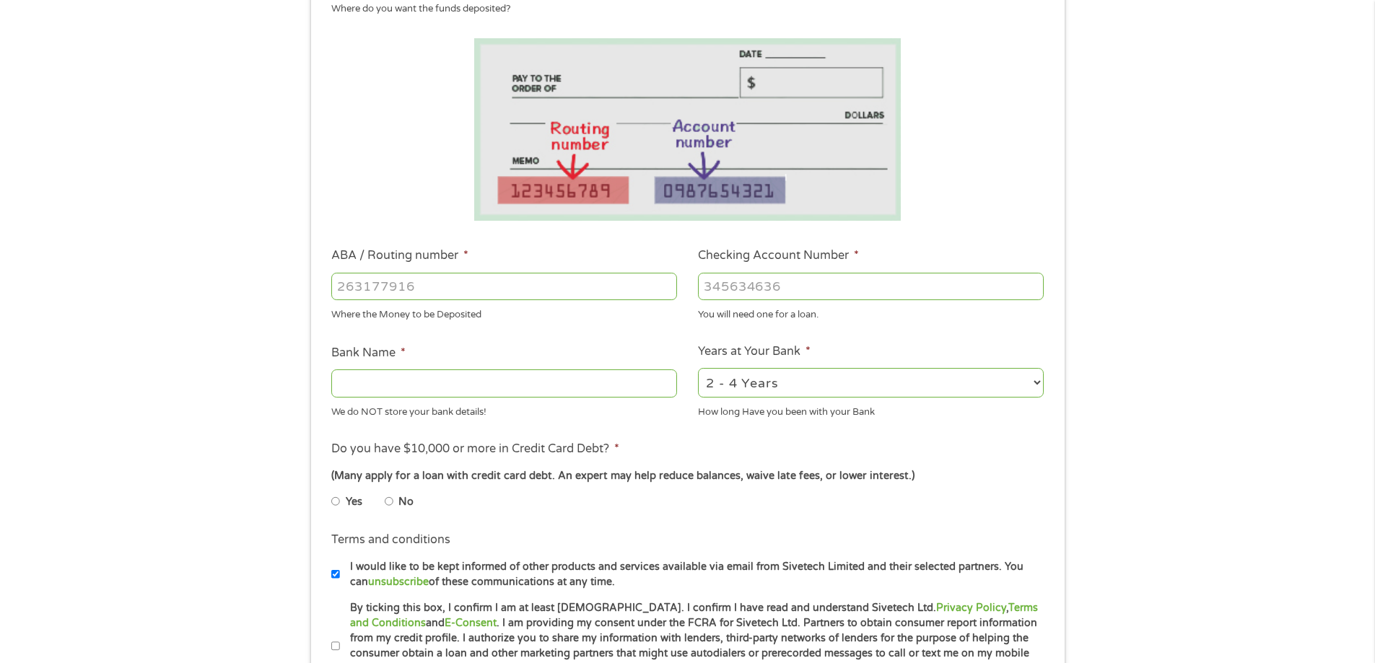 This screenshot has height=663, width=1375. I want to click on img: Routing number location, so click(688, 129).